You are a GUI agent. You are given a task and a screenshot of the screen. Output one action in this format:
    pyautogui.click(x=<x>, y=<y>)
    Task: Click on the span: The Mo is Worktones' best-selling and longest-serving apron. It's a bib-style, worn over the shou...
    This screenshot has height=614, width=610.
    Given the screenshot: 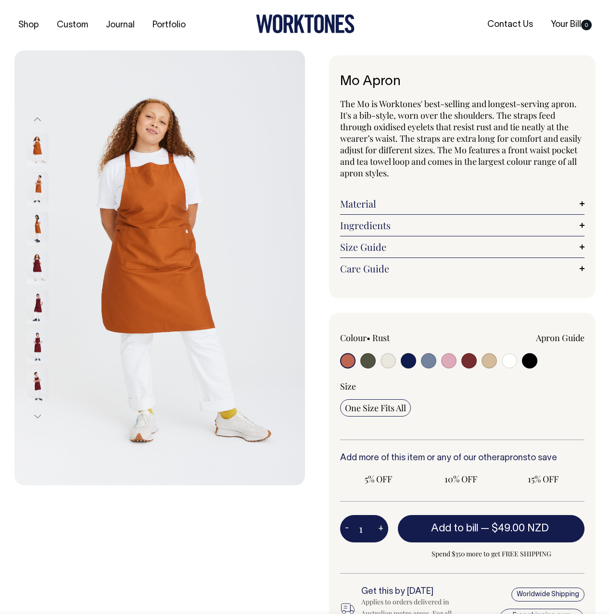 What is the action you would take?
    pyautogui.click(x=461, y=138)
    